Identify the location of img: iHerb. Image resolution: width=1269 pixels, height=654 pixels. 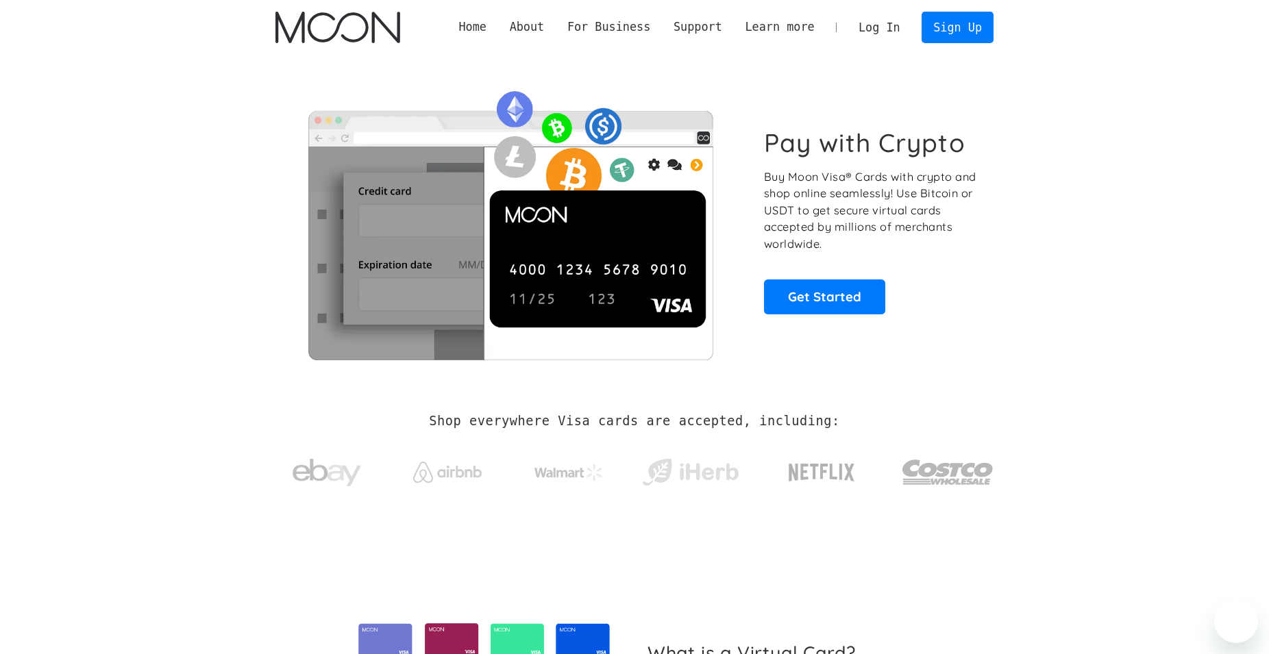
(690, 473).